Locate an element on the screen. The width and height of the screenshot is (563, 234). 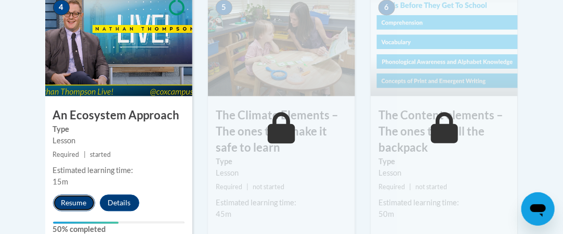
h3: The Content elements – The ones that fill the backpack is located at coordinates (444, 131).